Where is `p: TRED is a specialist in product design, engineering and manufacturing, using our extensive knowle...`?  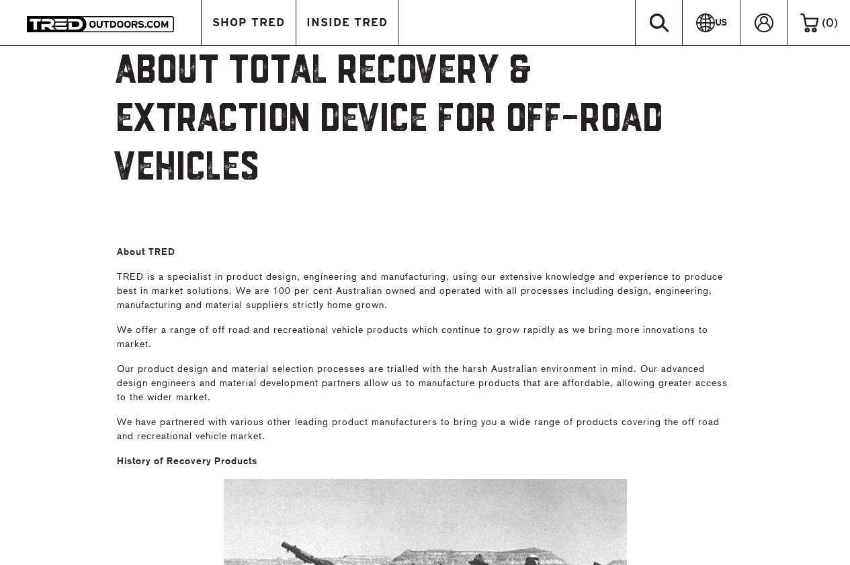
p: TRED is a specialist in product design, engineering and manufacturing, using our extensive knowle... is located at coordinates (425, 296).